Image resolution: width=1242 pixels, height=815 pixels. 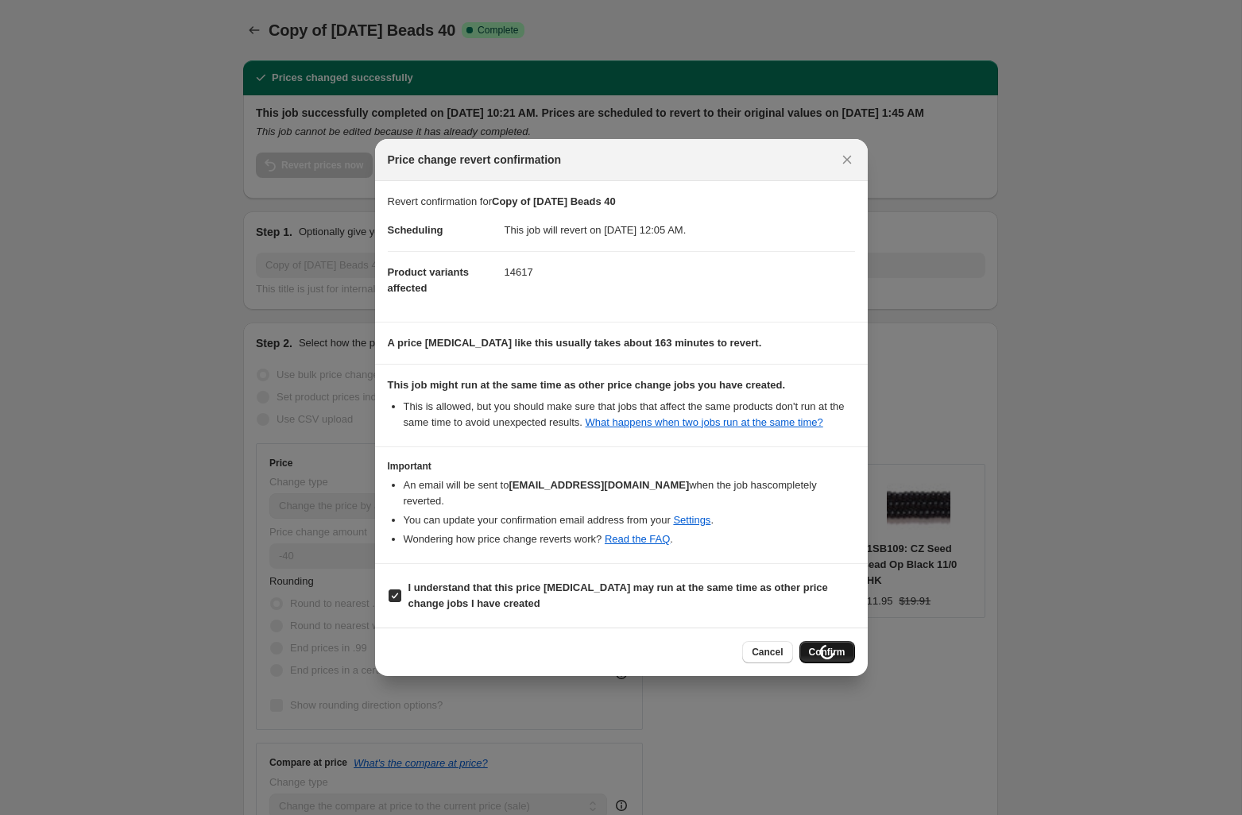 I want to click on h3: Important, so click(x=621, y=466).